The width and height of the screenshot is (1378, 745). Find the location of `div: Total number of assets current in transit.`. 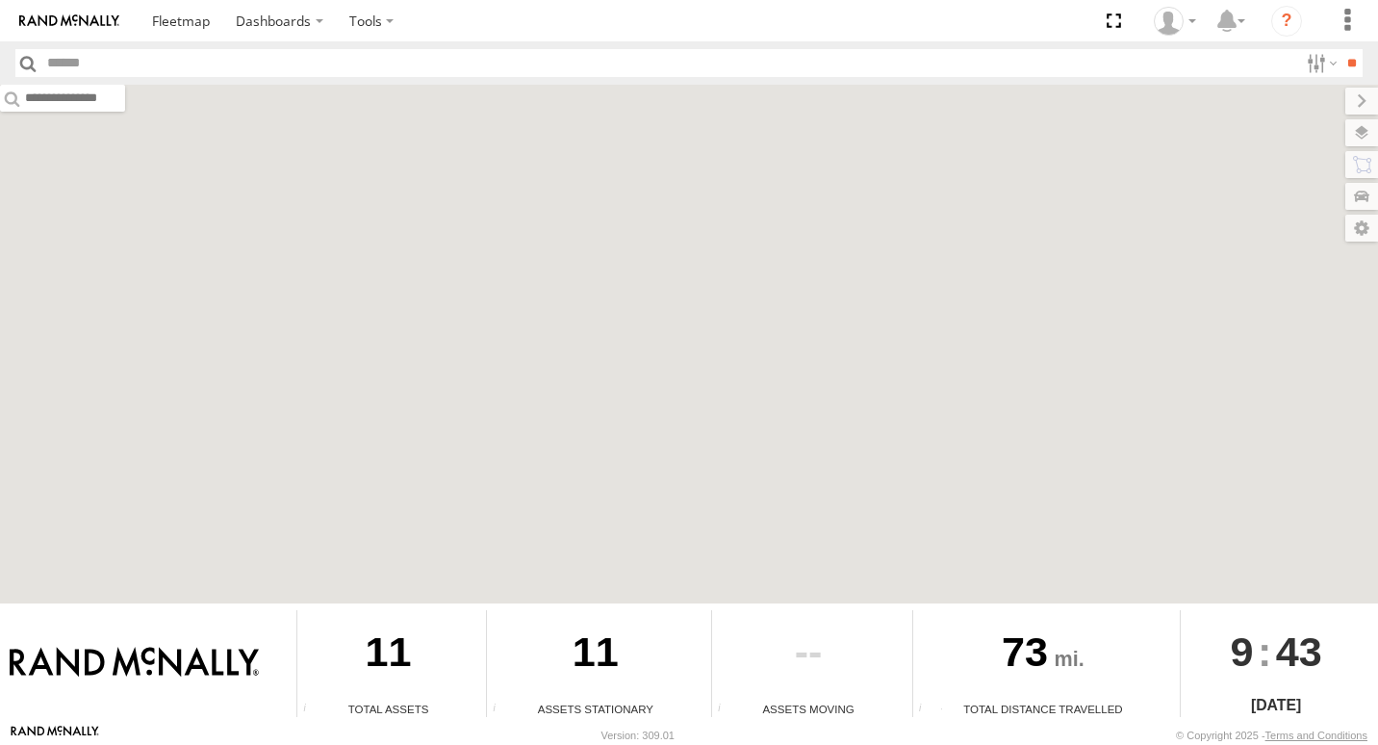

div: Total number of assets current in transit. is located at coordinates (727, 709).